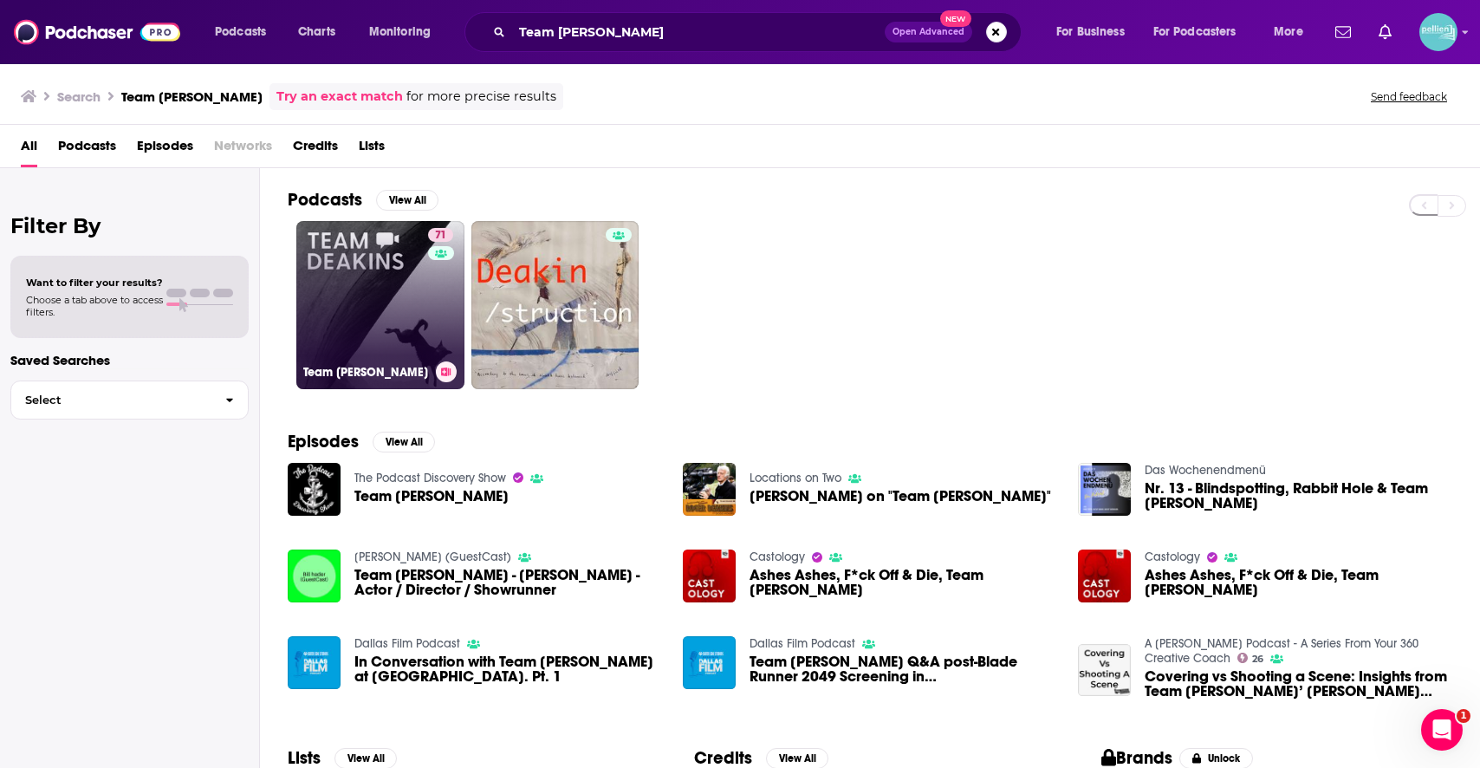 The image size is (1480, 768). What do you see at coordinates (363, 199) in the screenshot?
I see `a: PodcastsView All` at bounding box center [363, 199].